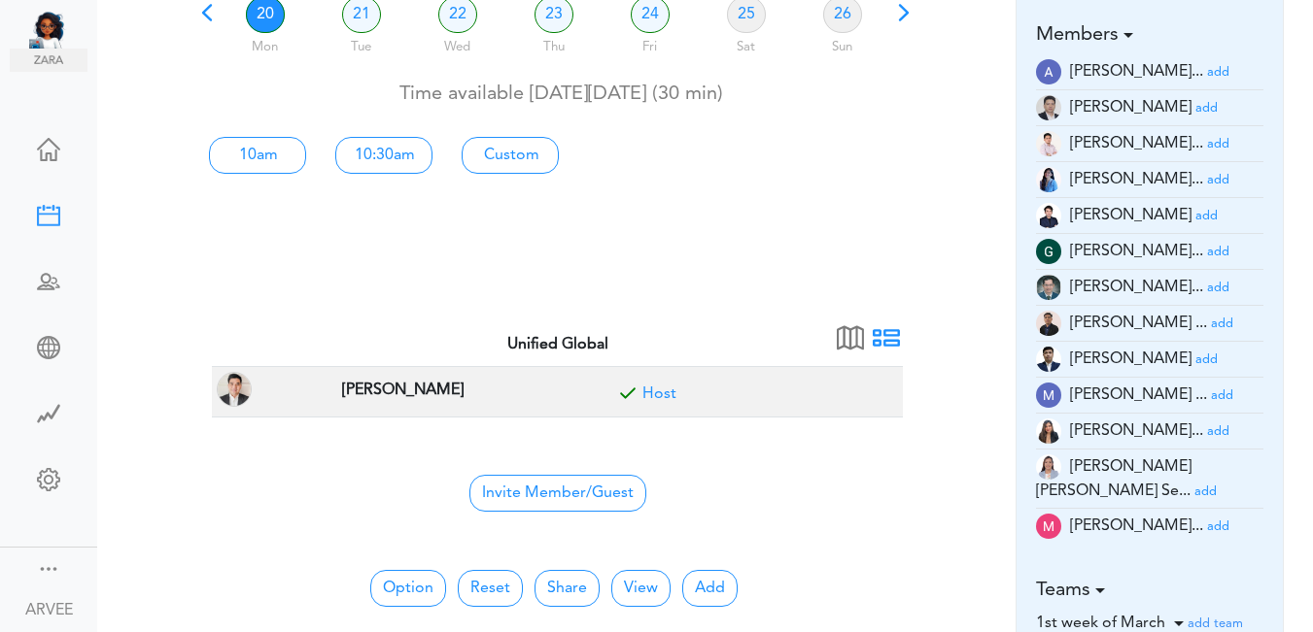 This screenshot has height=632, width=1313. Describe the element at coordinates (553, 44) in the screenshot. I see `div: Thu` at that location.